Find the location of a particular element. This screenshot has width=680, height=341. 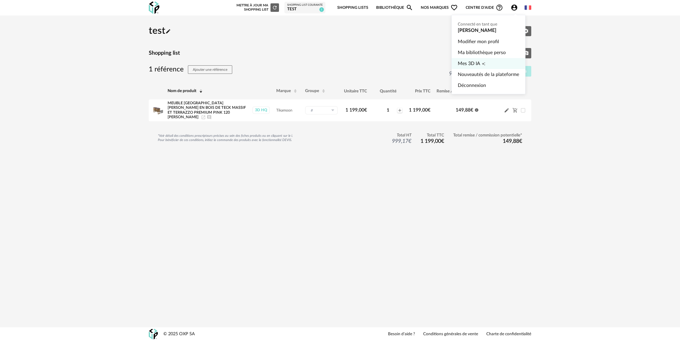

img: fr is located at coordinates (528, 8).